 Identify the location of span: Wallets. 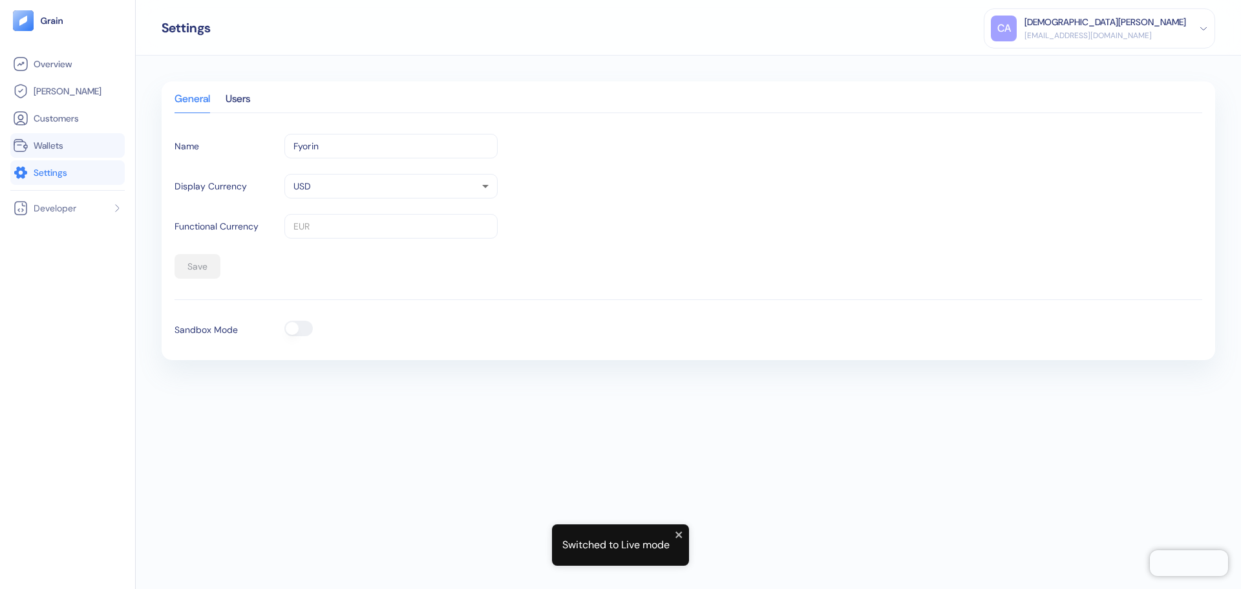
(48, 145).